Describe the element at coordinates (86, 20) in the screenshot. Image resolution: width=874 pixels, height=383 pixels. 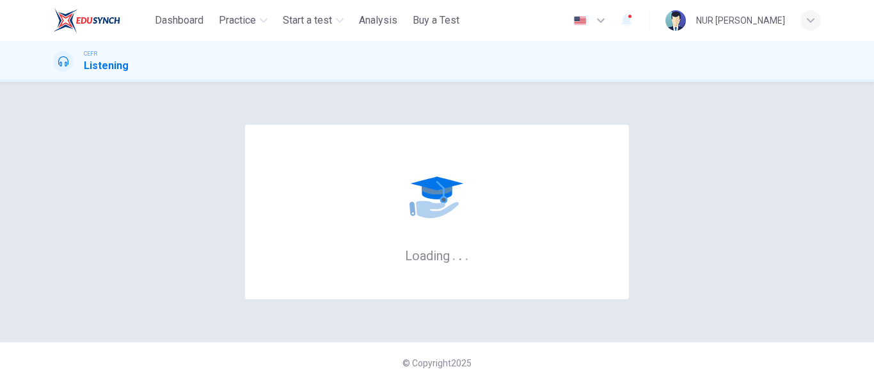
I see `img: ELTC logo` at that location.